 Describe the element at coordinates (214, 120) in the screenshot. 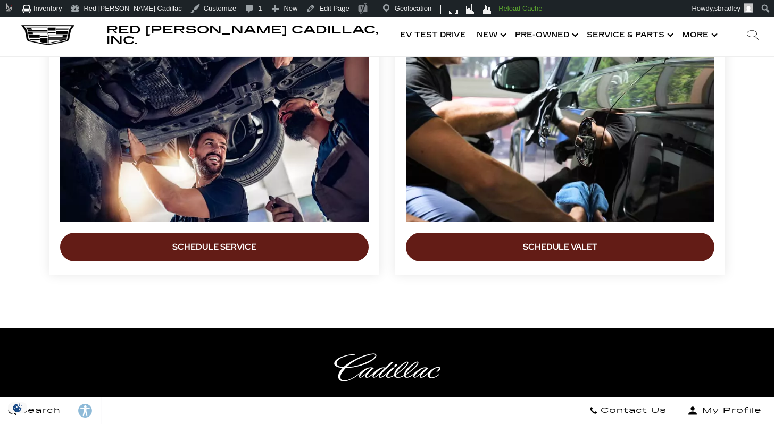

I see `img: Schedule Service` at that location.